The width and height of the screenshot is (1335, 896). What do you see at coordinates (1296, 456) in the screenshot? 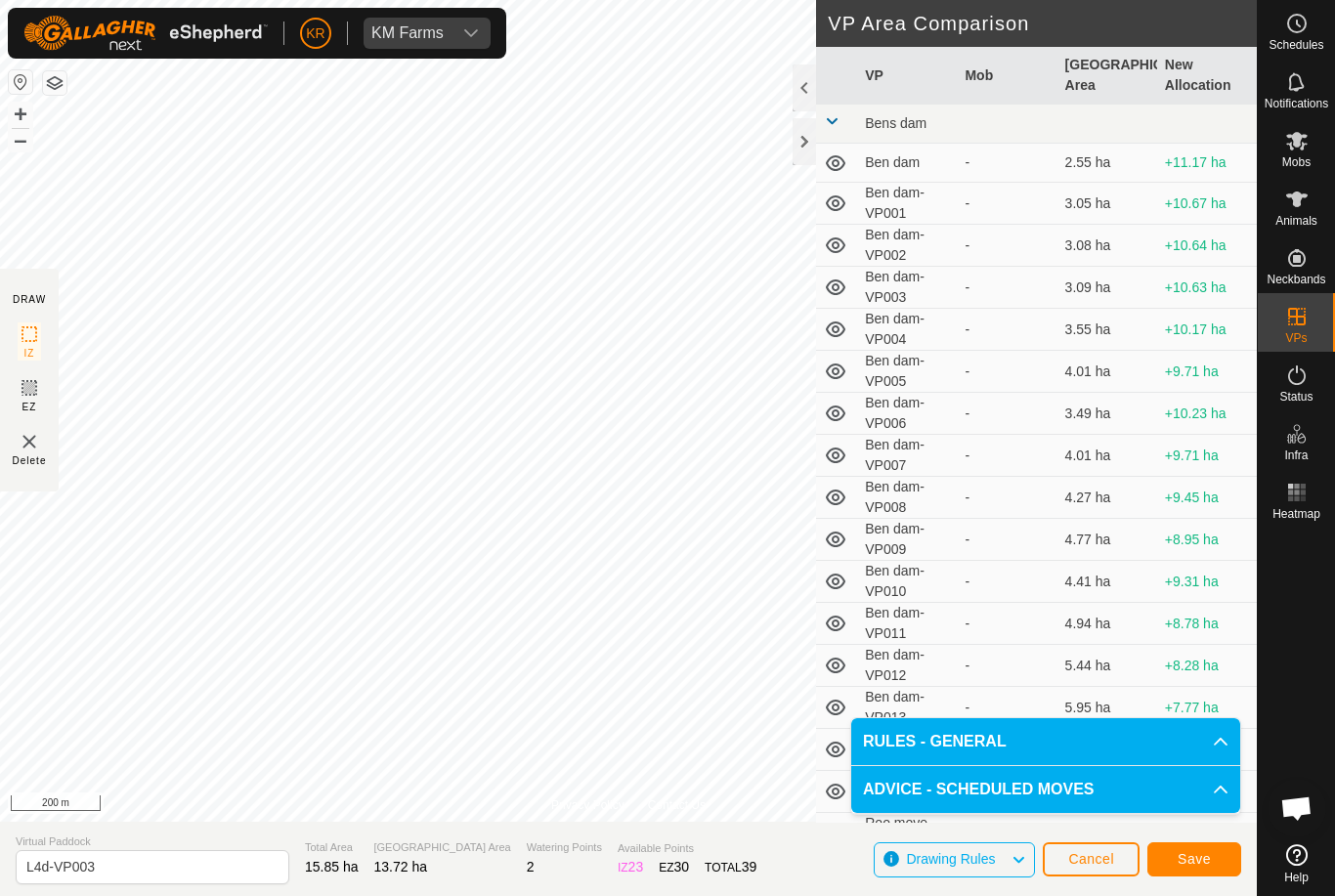
I see `span: Infra` at bounding box center [1296, 456].